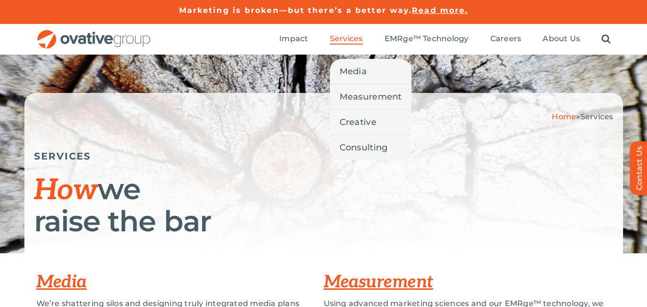  I want to click on h1: we raise the bar, so click(324, 205).